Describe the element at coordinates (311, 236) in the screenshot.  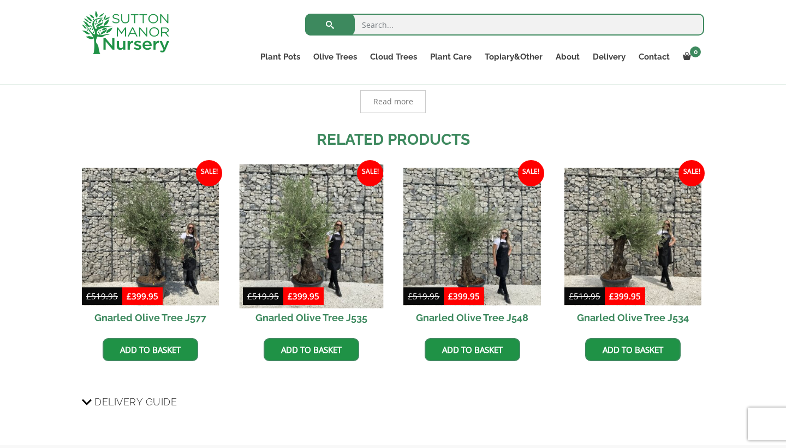
I see `img: Gnarled Olive Tree J535` at that location.